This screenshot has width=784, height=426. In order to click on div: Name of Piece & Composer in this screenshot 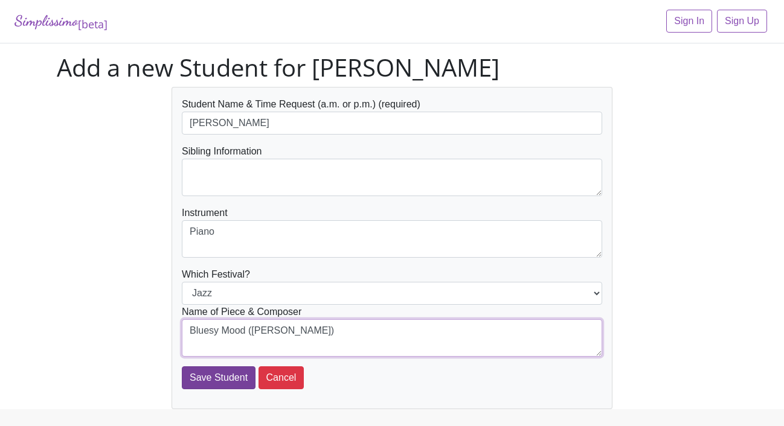, I will do `click(392, 331)`.